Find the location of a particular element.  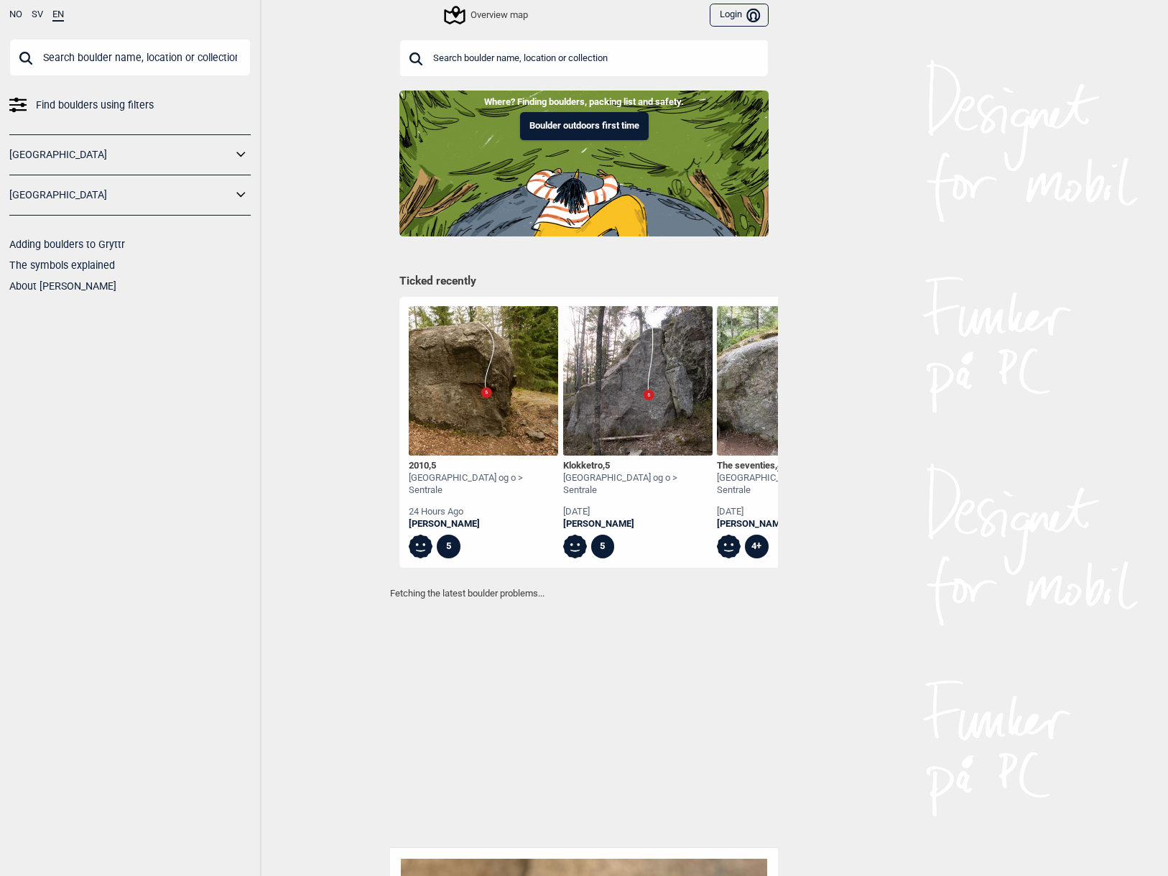

button: Boulder outdoors first time is located at coordinates (584, 126).